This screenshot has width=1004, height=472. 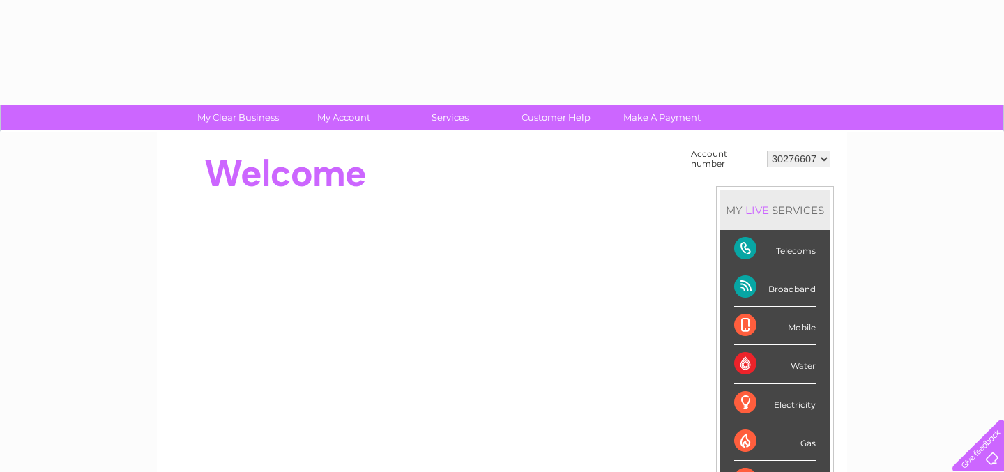 What do you see at coordinates (775, 442) in the screenshot?
I see `div: Gas` at bounding box center [775, 442].